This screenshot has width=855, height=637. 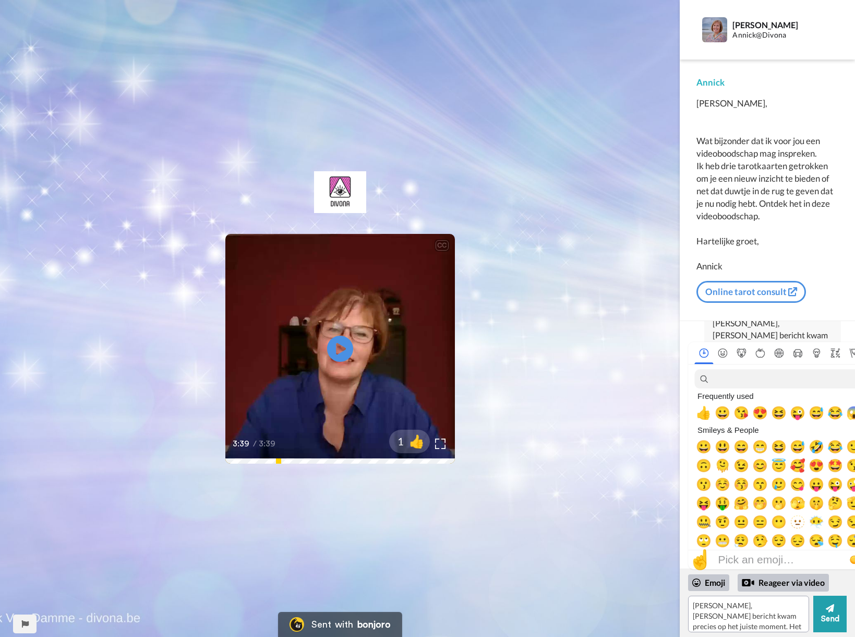 What do you see at coordinates (748, 582) in the screenshot?
I see `div: Reply by Video` at bounding box center [748, 582].